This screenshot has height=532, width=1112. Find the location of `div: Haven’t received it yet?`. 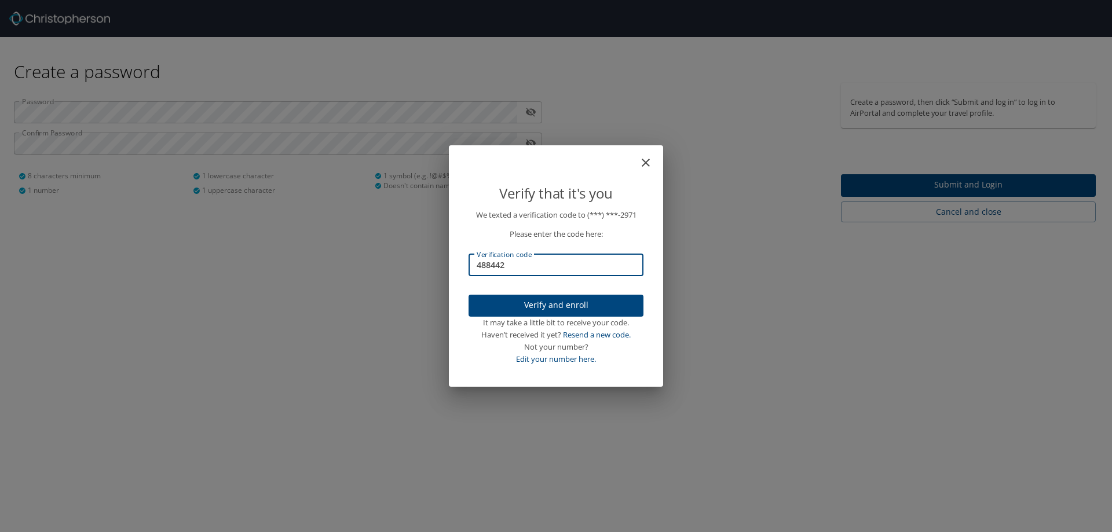

div: Haven’t received it yet? is located at coordinates (556, 335).